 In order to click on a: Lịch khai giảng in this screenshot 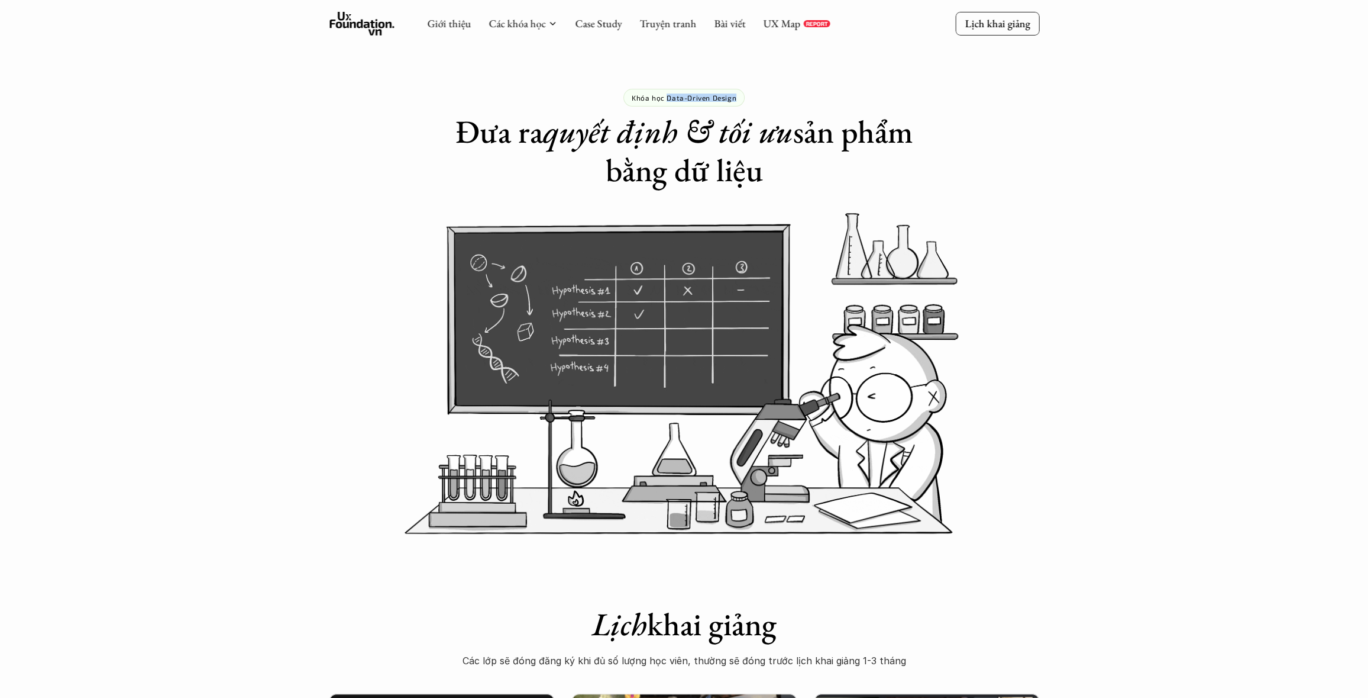, I will do `click(998, 23)`.